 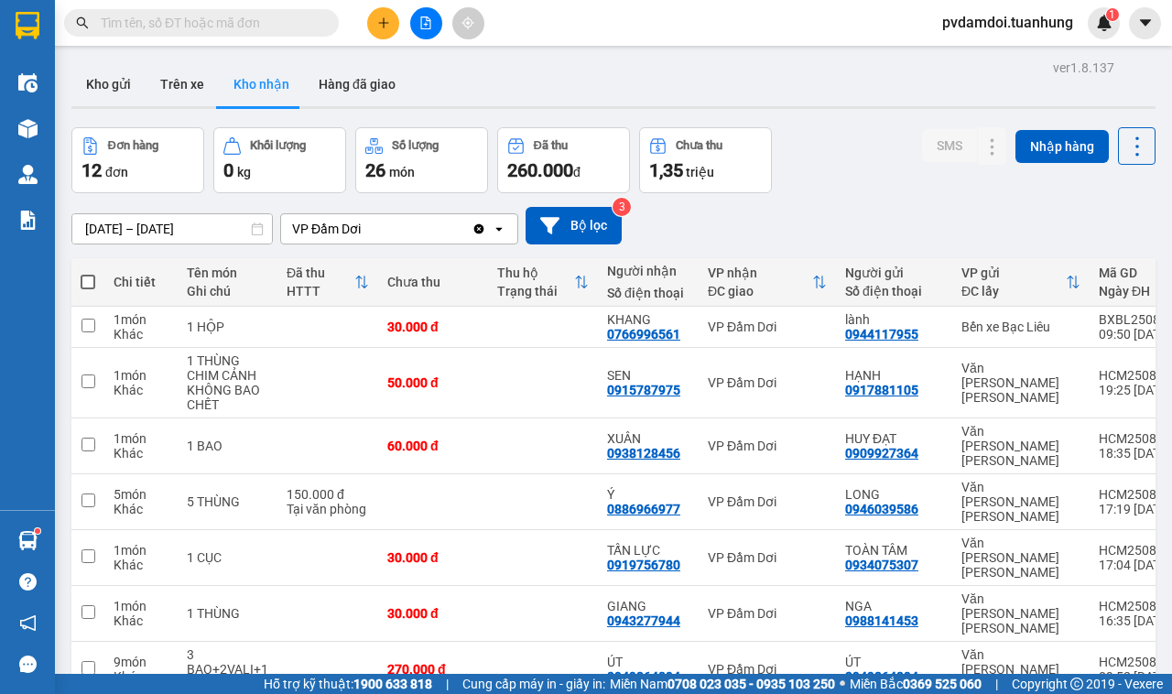 What do you see at coordinates (137, 160) in the screenshot?
I see `button: Đơn hàng12đơn` at bounding box center [137, 160].